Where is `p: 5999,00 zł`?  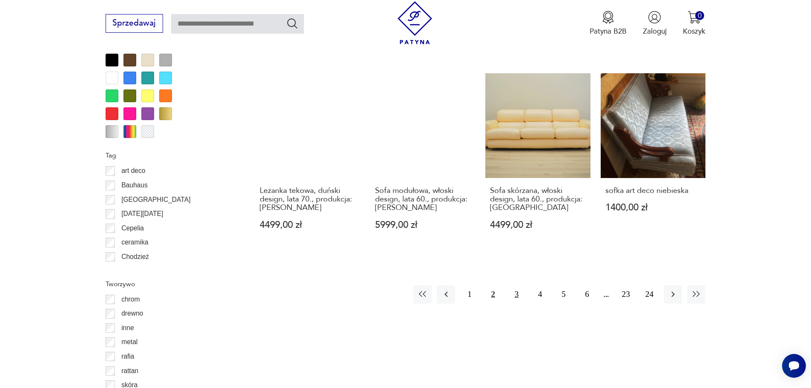 p: 5999,00 zł is located at coordinates (422, 225).